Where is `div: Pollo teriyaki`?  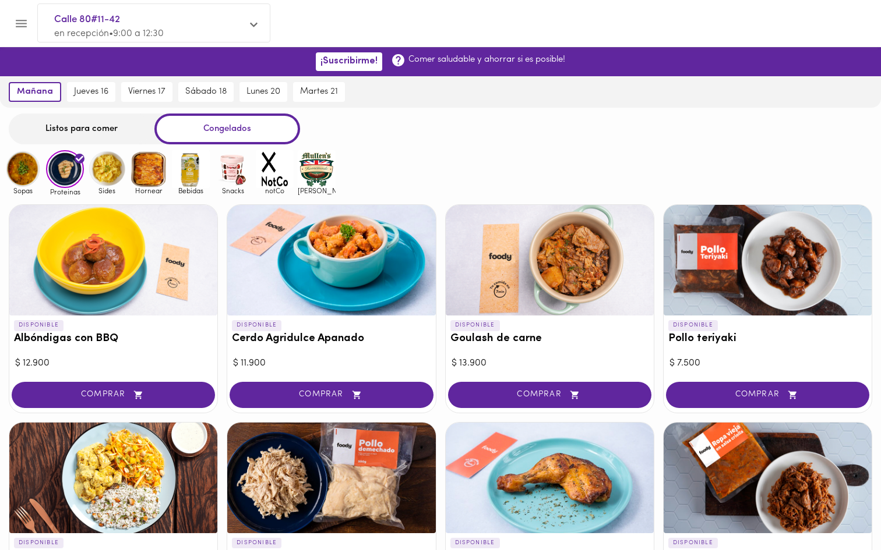
div: Pollo teriyaki is located at coordinates (767, 260).